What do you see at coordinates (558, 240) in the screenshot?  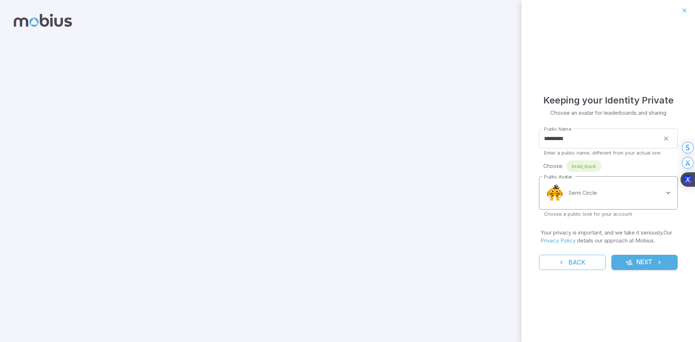 I see `a: Privacy Policy` at bounding box center [558, 240].